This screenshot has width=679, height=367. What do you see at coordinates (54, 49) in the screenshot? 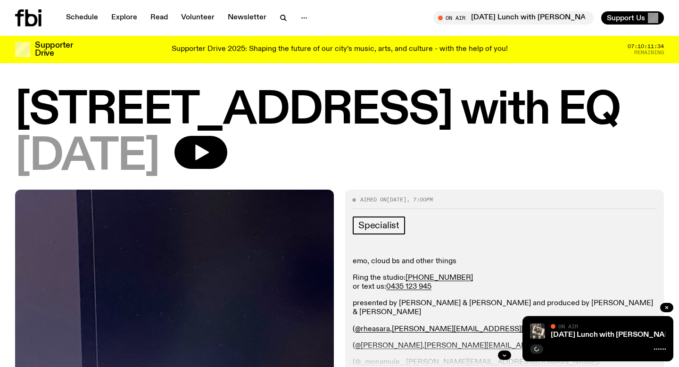
I see `h3: Supporter Drive` at bounding box center [54, 49].